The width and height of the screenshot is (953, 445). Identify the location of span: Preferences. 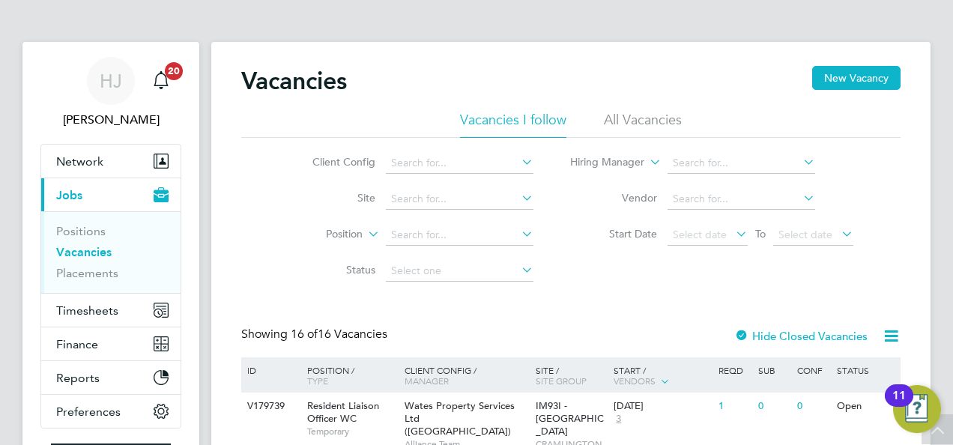
(88, 411).